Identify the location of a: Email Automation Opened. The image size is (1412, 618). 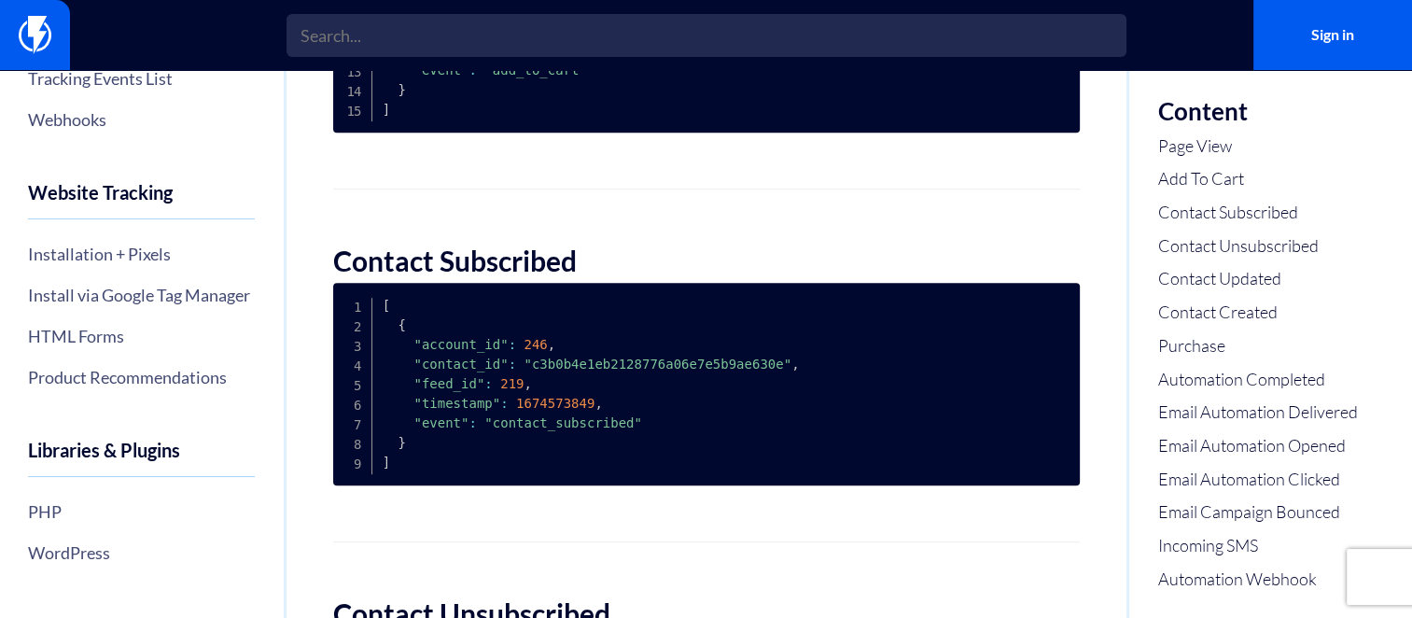
(1257, 446).